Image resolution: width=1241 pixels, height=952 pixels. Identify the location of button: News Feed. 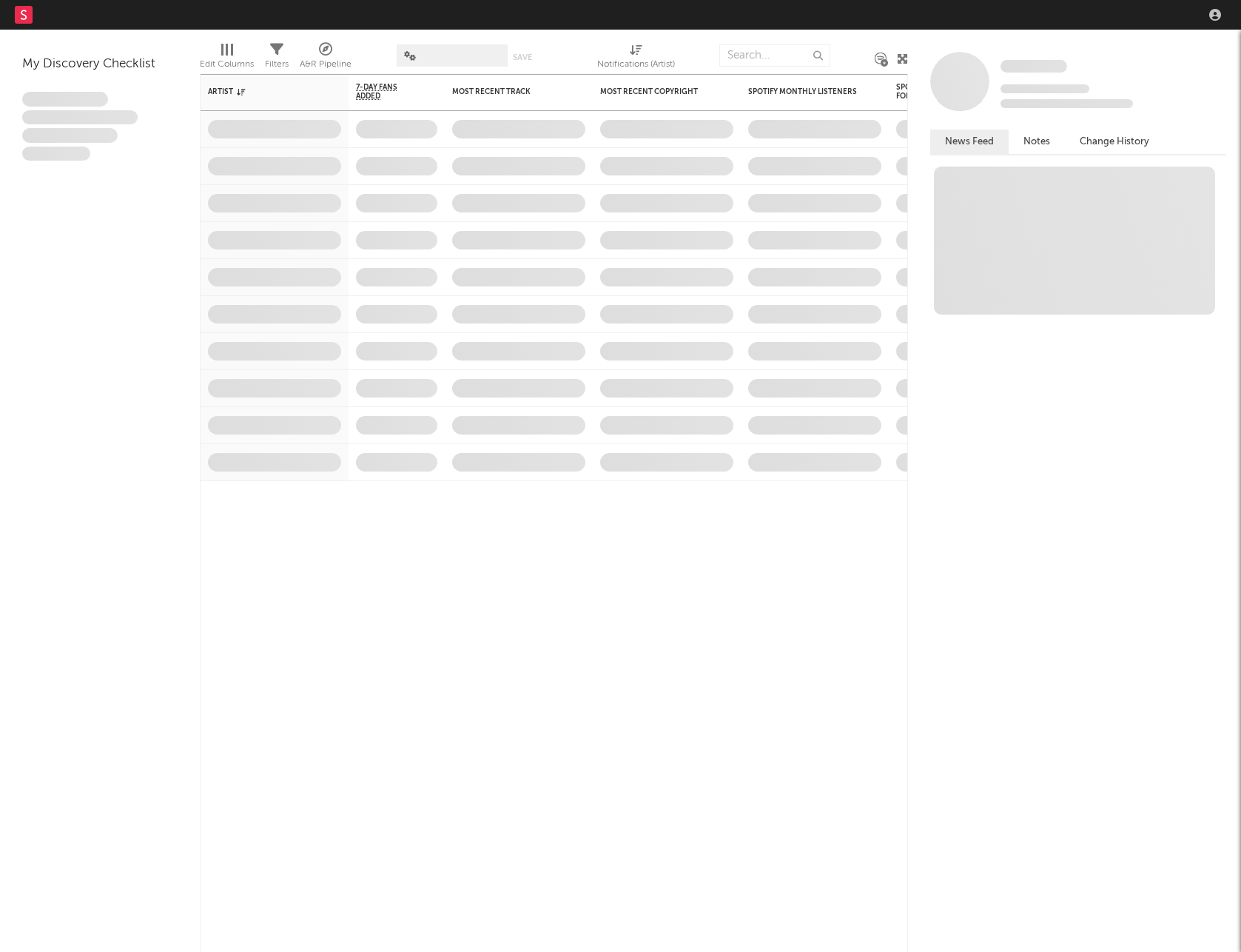
(970, 141).